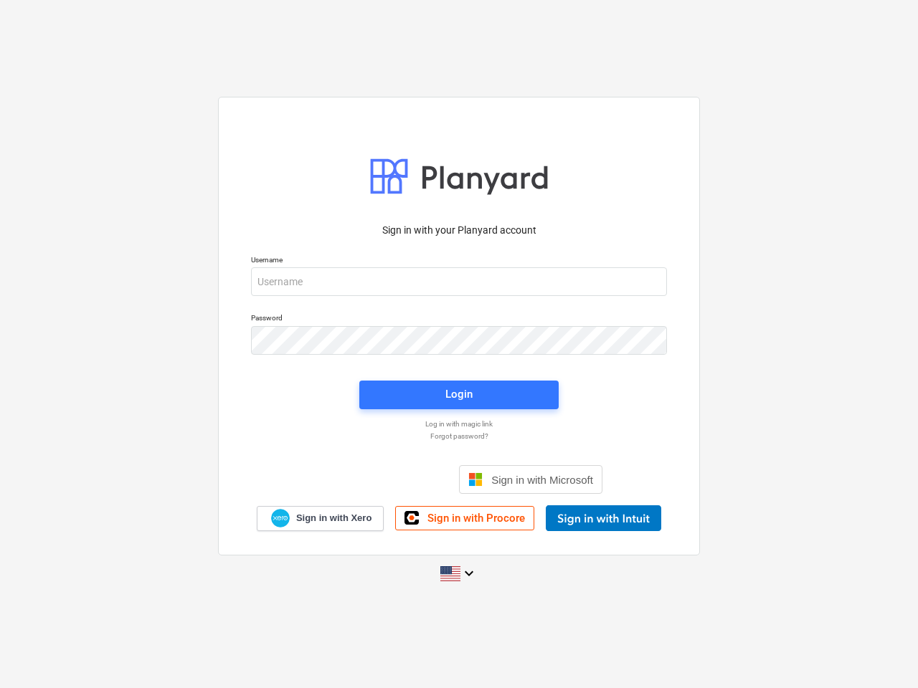  I want to click on p: Forgot password?, so click(459, 436).